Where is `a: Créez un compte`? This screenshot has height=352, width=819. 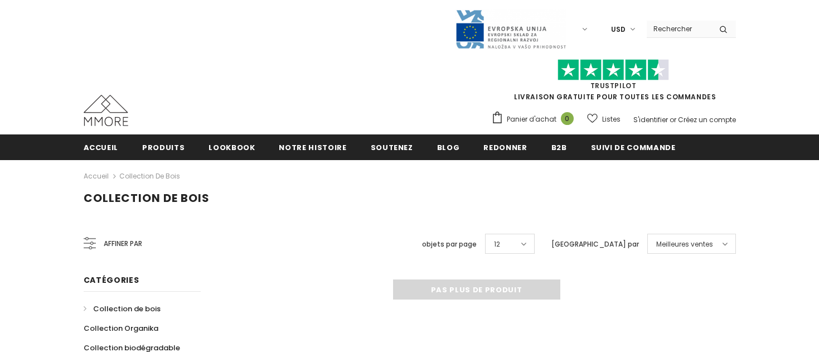 a: Créez un compte is located at coordinates (707, 119).